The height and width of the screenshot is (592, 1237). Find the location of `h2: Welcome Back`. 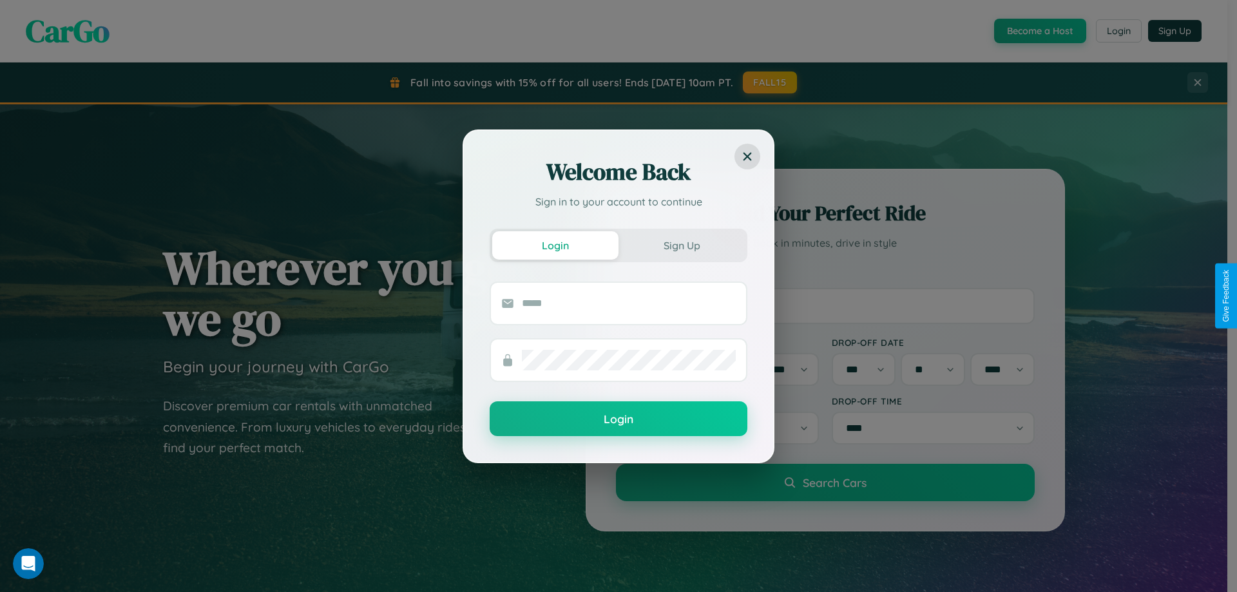

h2: Welcome Back is located at coordinates (619, 172).